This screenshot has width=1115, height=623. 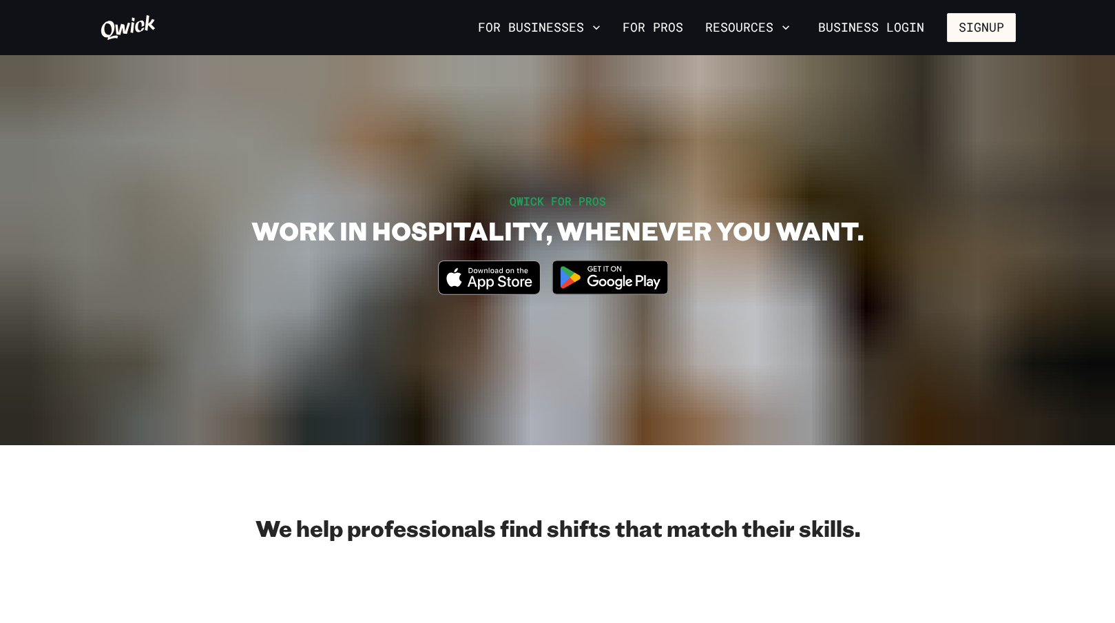 I want to click on span: QWICK FOR PROS, so click(x=558, y=200).